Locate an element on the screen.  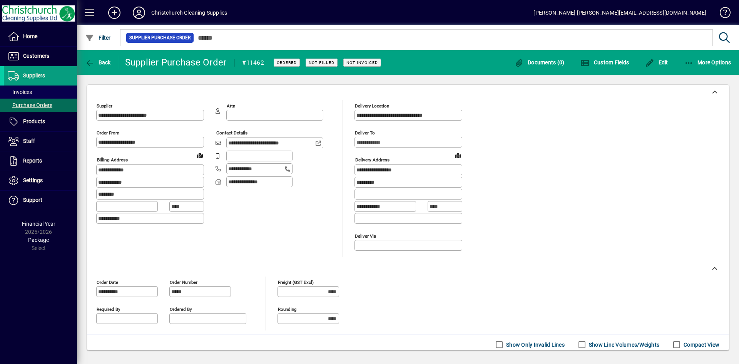
span: Ordered is located at coordinates (287, 62).